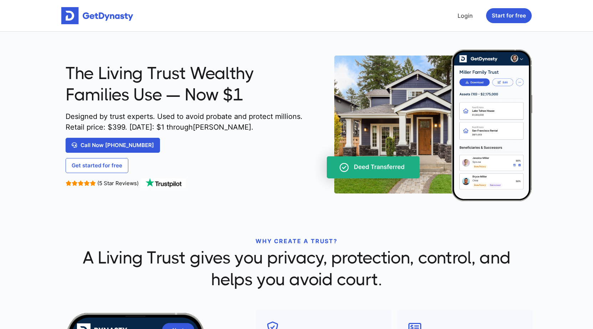 Image resolution: width=593 pixels, height=329 pixels. Describe the element at coordinates (422, 126) in the screenshot. I see `img: trust-on-cellphone` at that location.